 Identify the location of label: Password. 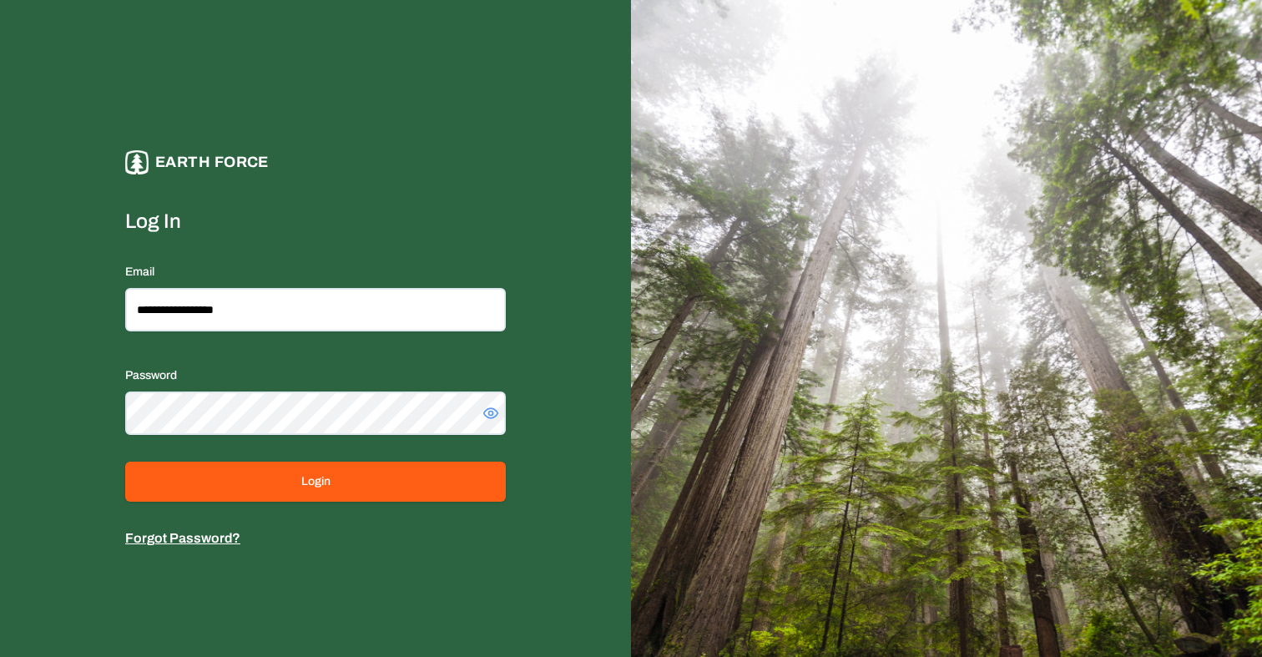
(151, 375).